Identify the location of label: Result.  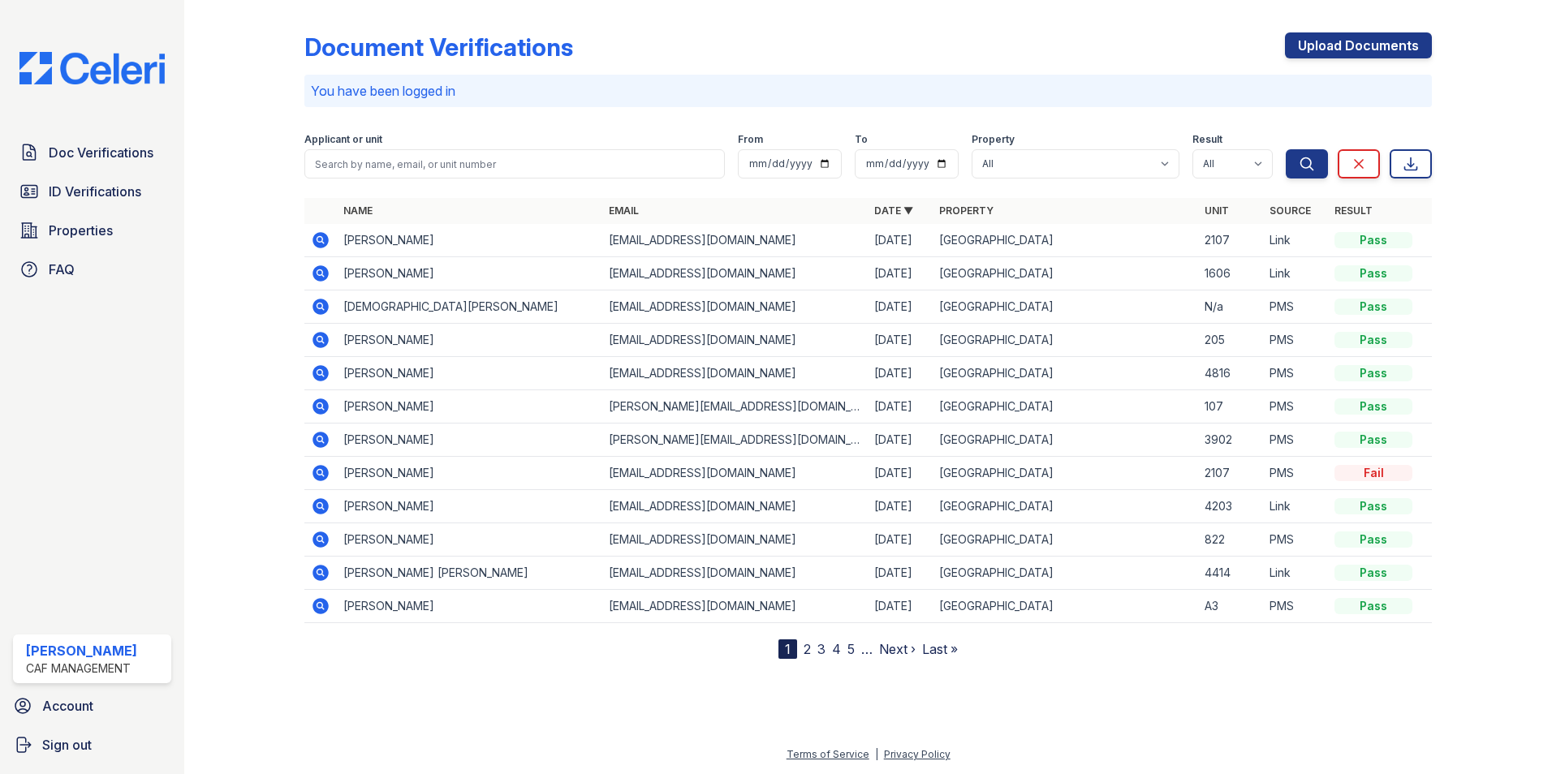
(1207, 140).